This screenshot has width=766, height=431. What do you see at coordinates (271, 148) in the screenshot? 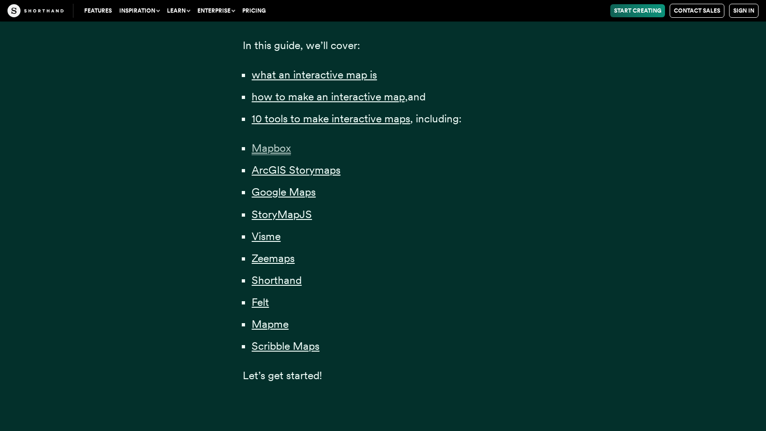
I see `span: Mapbox` at bounding box center [271, 148].